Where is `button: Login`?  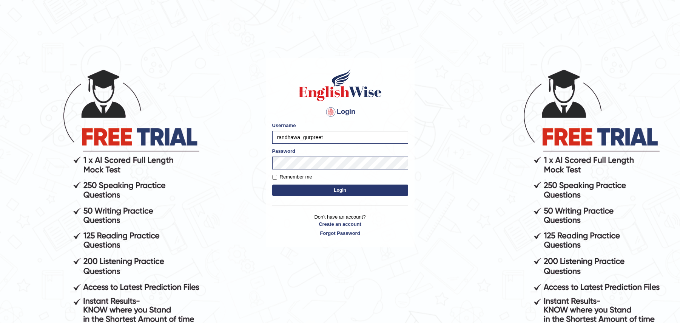 button: Login is located at coordinates (340, 190).